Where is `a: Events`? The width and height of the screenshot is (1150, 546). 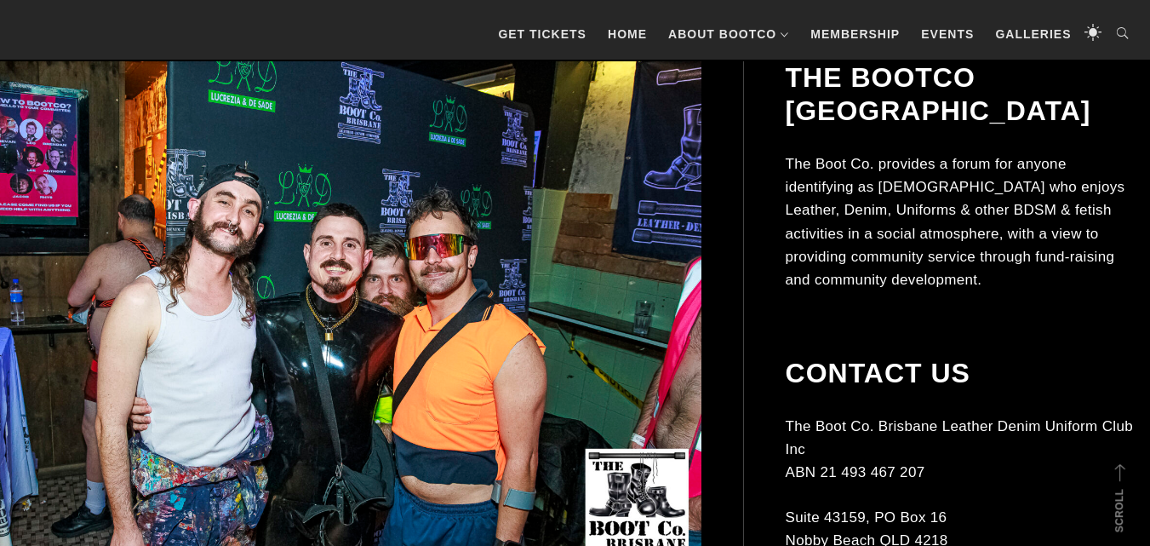 a: Events is located at coordinates (948, 34).